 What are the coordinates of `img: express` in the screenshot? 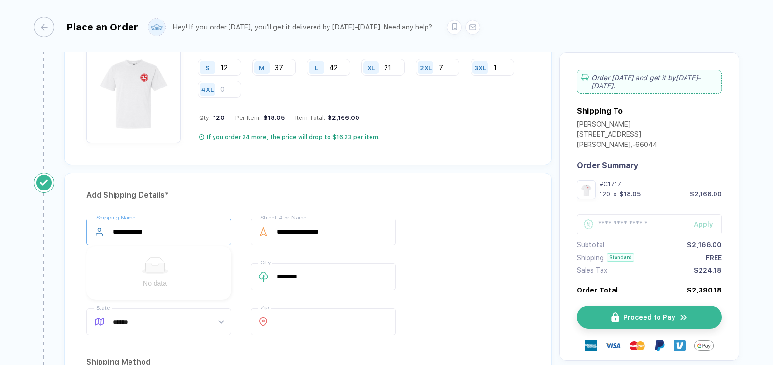 It's located at (591, 345).